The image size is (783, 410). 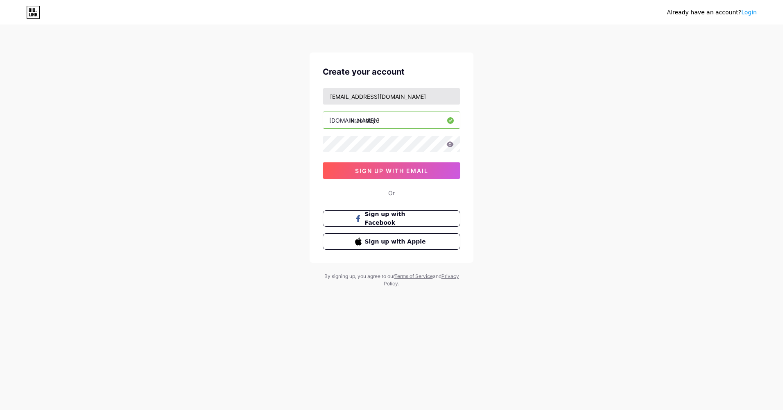 What do you see at coordinates (397, 218) in the screenshot?
I see `span: Sign up with Facebook` at bounding box center [397, 218].